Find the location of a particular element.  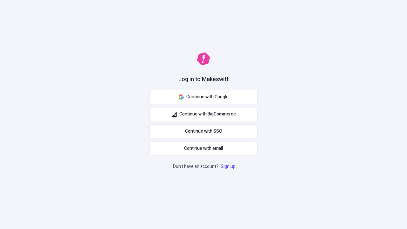

span: Continue with email is located at coordinates (204, 149).